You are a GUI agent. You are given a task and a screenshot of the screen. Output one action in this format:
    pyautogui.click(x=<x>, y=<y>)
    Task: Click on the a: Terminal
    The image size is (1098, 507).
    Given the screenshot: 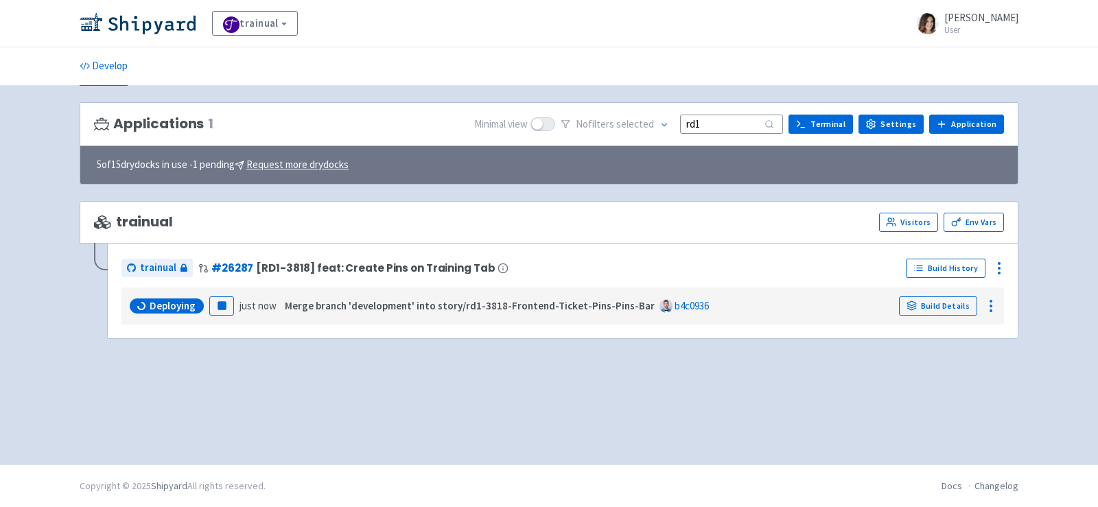 What is the action you would take?
    pyautogui.click(x=821, y=124)
    